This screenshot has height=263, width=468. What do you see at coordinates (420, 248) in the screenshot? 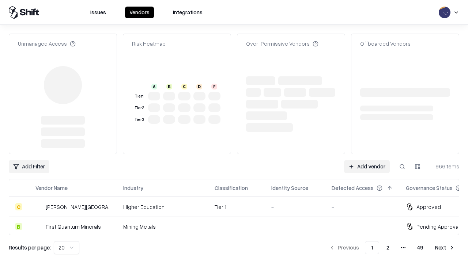
I see `button: 49` at bounding box center [420, 248].